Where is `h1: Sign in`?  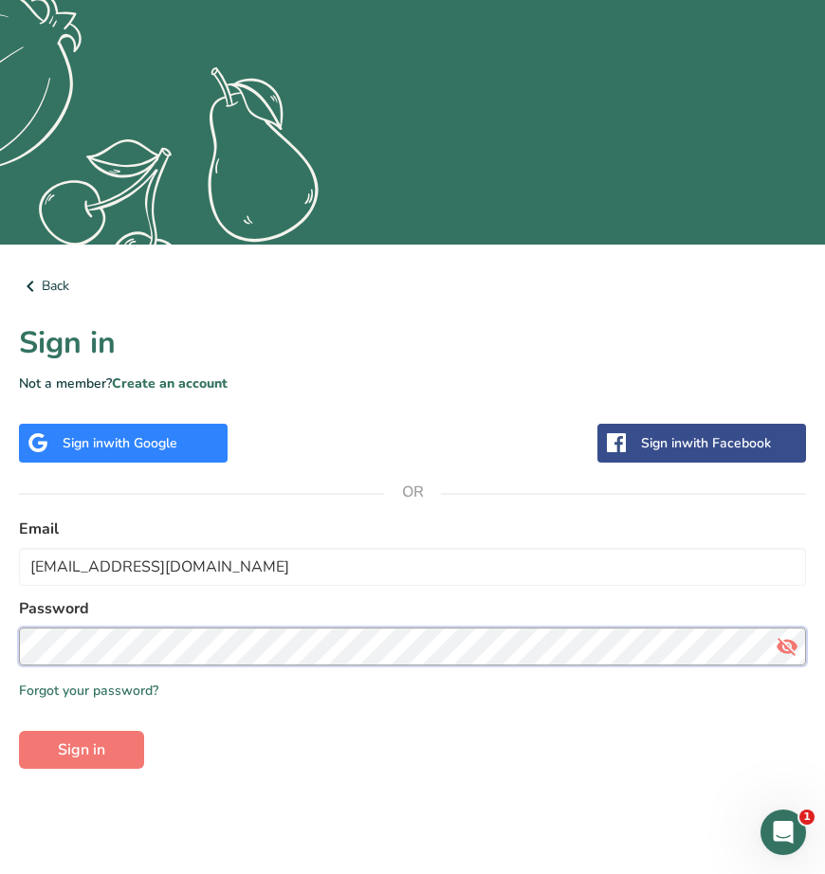 h1: Sign in is located at coordinates (412, 343).